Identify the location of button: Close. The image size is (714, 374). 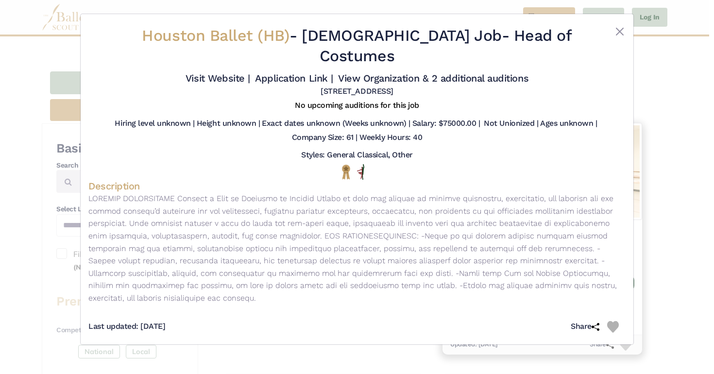
(620, 32).